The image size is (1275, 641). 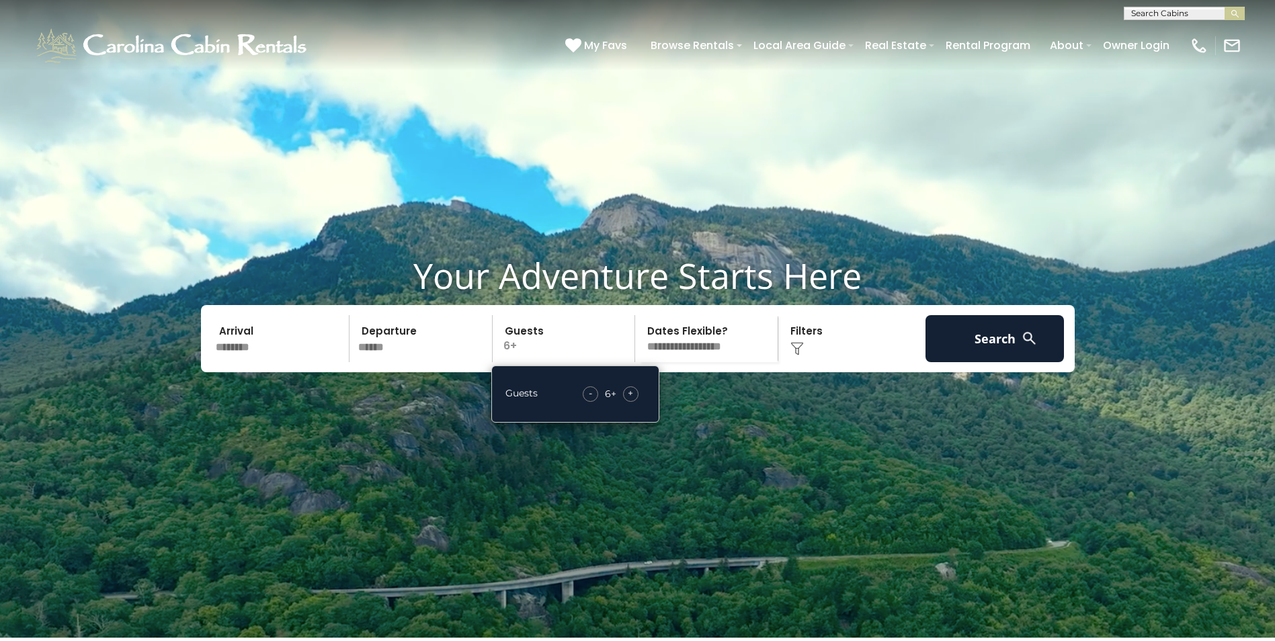 I want to click on h1: Your Adventure Starts Here, so click(x=637, y=276).